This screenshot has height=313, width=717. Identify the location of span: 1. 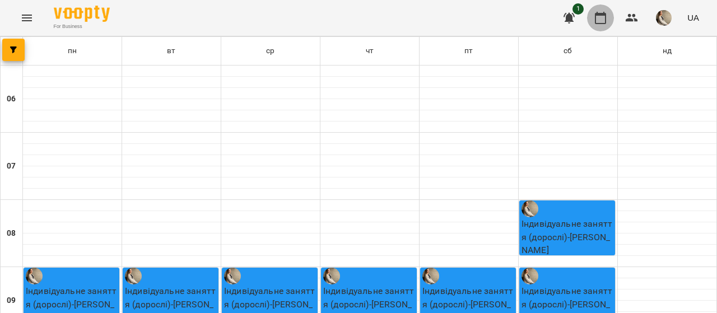
(578, 9).